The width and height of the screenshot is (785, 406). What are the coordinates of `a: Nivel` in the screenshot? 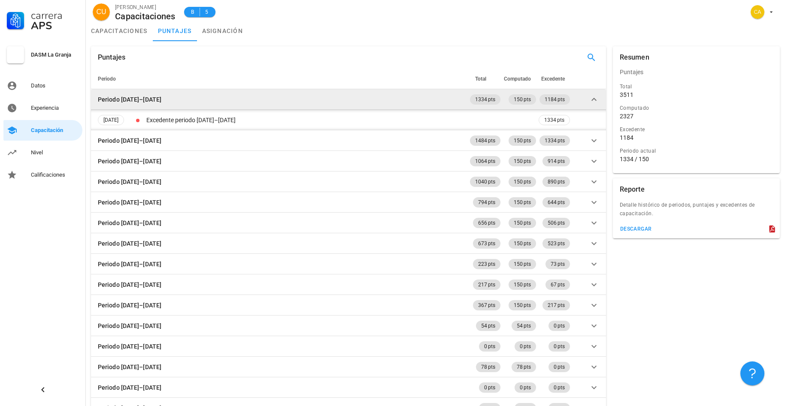 It's located at (43, 153).